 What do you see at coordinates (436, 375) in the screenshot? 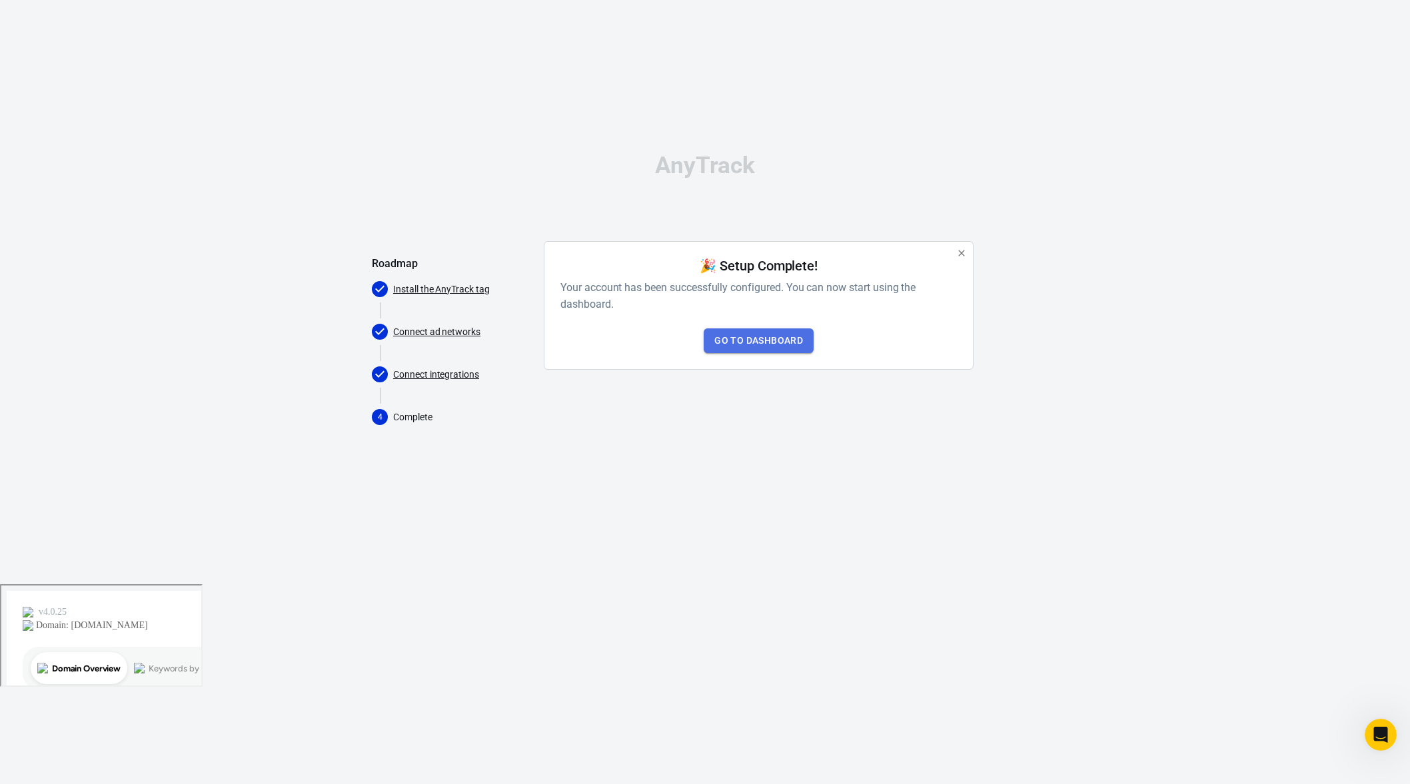
I see `a: Connect integrations` at bounding box center [436, 375].